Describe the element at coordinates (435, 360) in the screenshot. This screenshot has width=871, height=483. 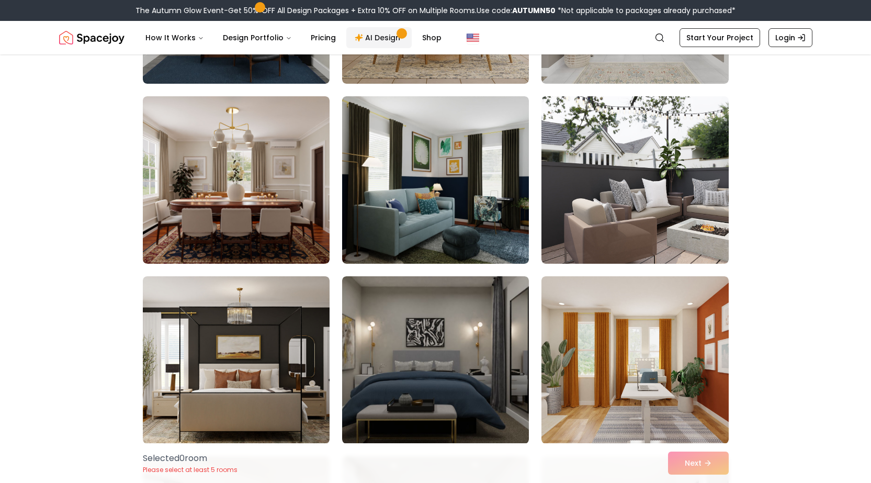
I see `img: Room room-80` at that location.